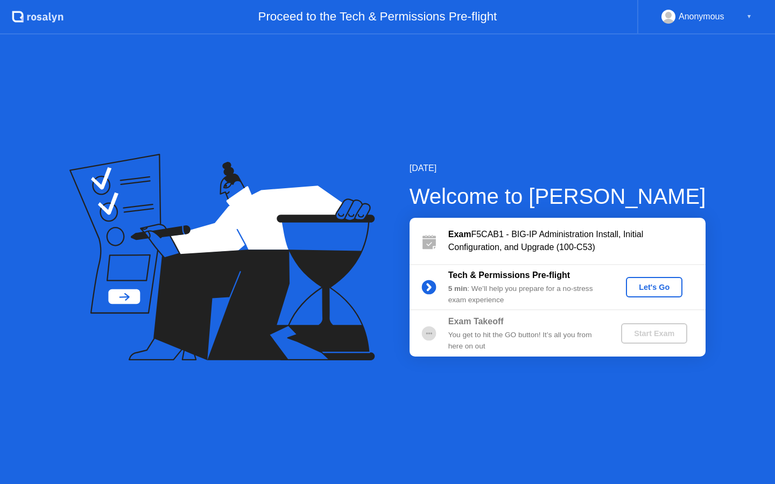  I want to click on div: Let's Go, so click(654, 287).